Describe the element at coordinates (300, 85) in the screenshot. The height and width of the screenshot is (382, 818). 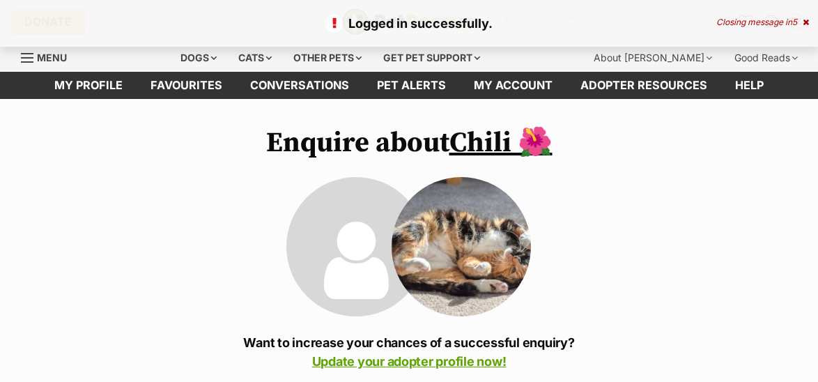
I see `a: conversations` at that location.